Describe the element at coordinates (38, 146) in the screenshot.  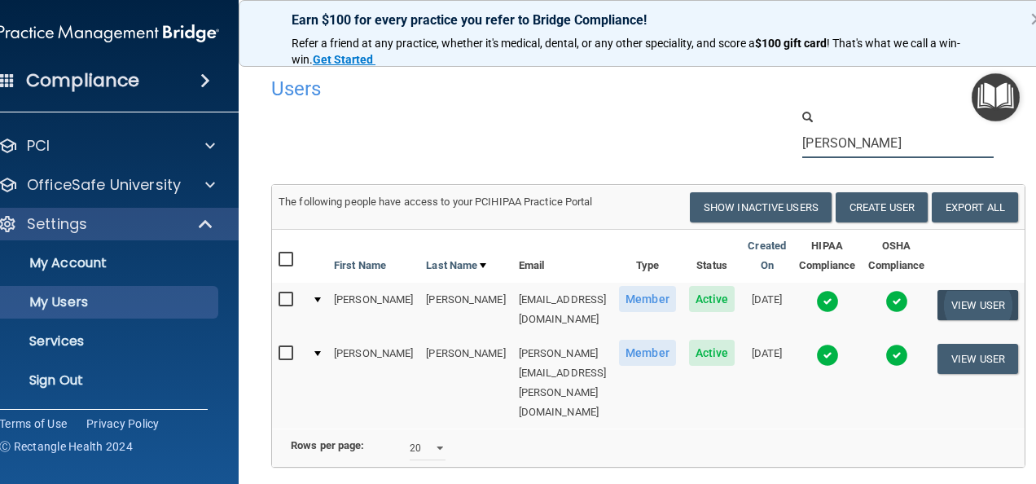
I see `p: PCI` at that location.